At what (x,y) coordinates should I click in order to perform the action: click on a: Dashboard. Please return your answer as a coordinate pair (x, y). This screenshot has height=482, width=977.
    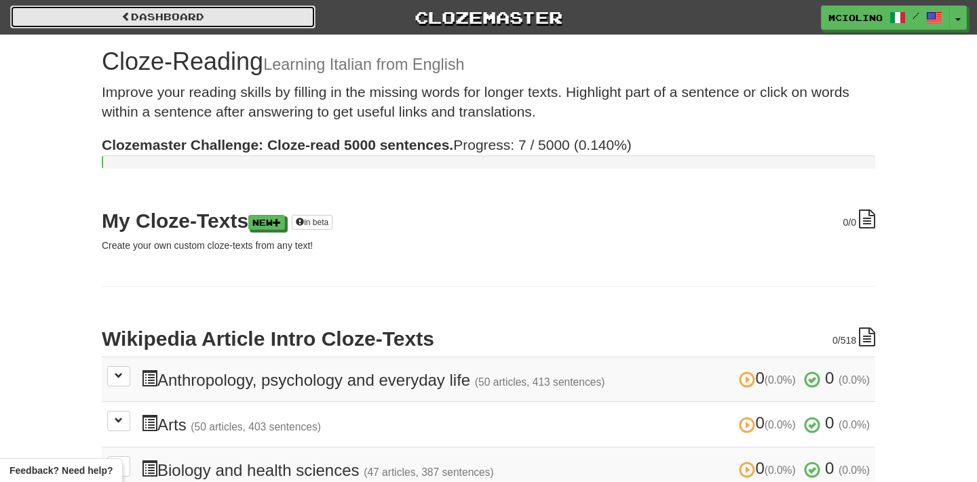
    Looking at the image, I should click on (163, 17).